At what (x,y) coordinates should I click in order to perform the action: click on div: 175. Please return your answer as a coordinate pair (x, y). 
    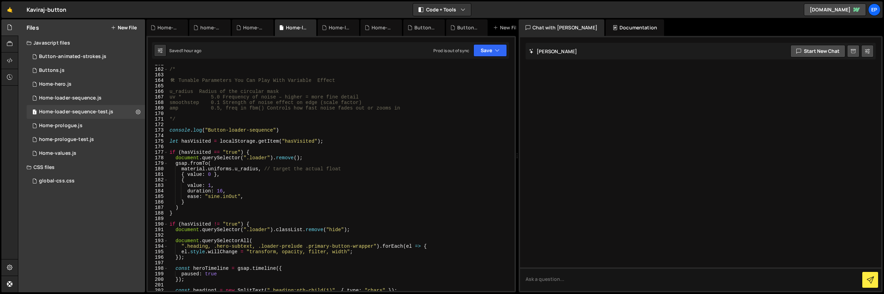
    Looking at the image, I should click on (158, 141).